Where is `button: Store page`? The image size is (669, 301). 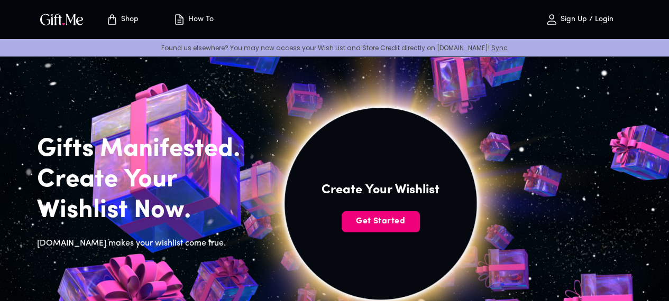 button: Store page is located at coordinates (122, 20).